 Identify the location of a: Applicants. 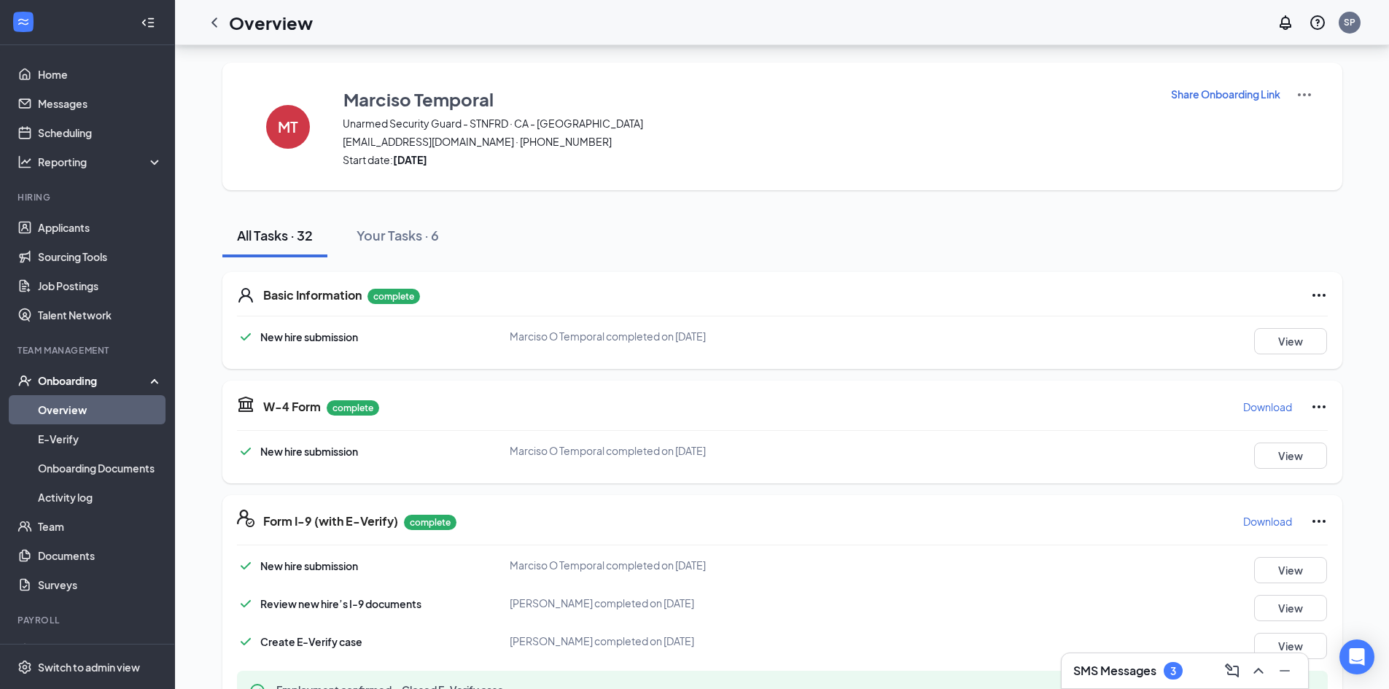
(100, 227).